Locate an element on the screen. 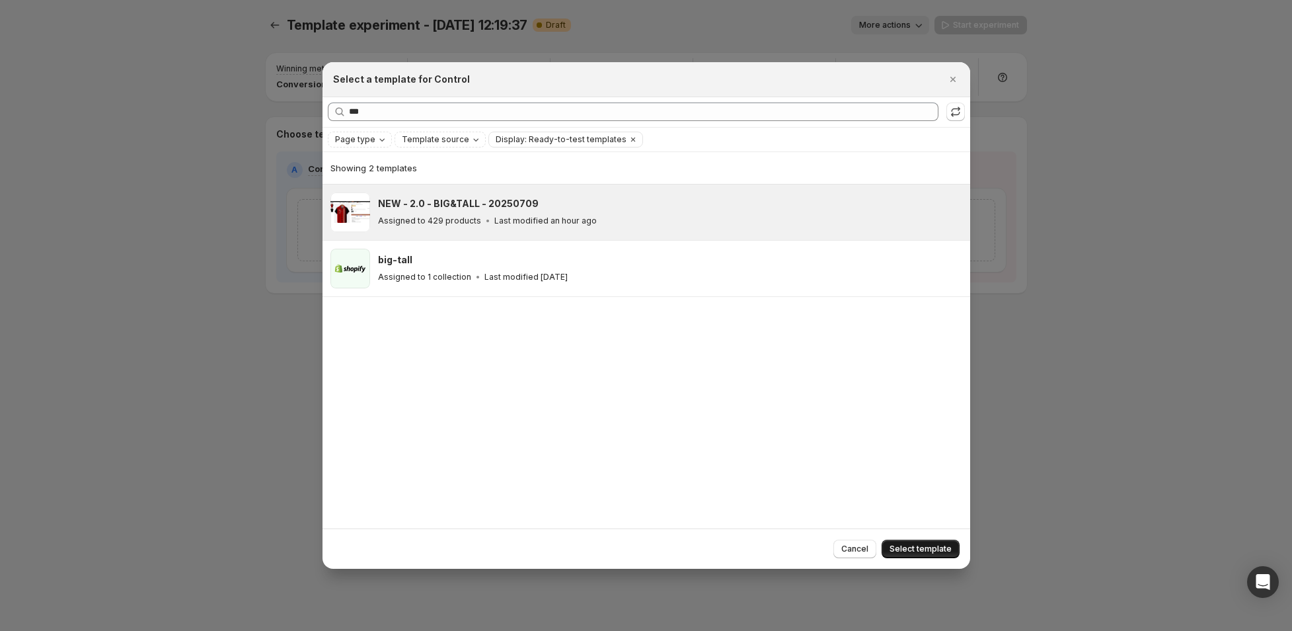 The image size is (1292, 631). span: Page type is located at coordinates (355, 139).